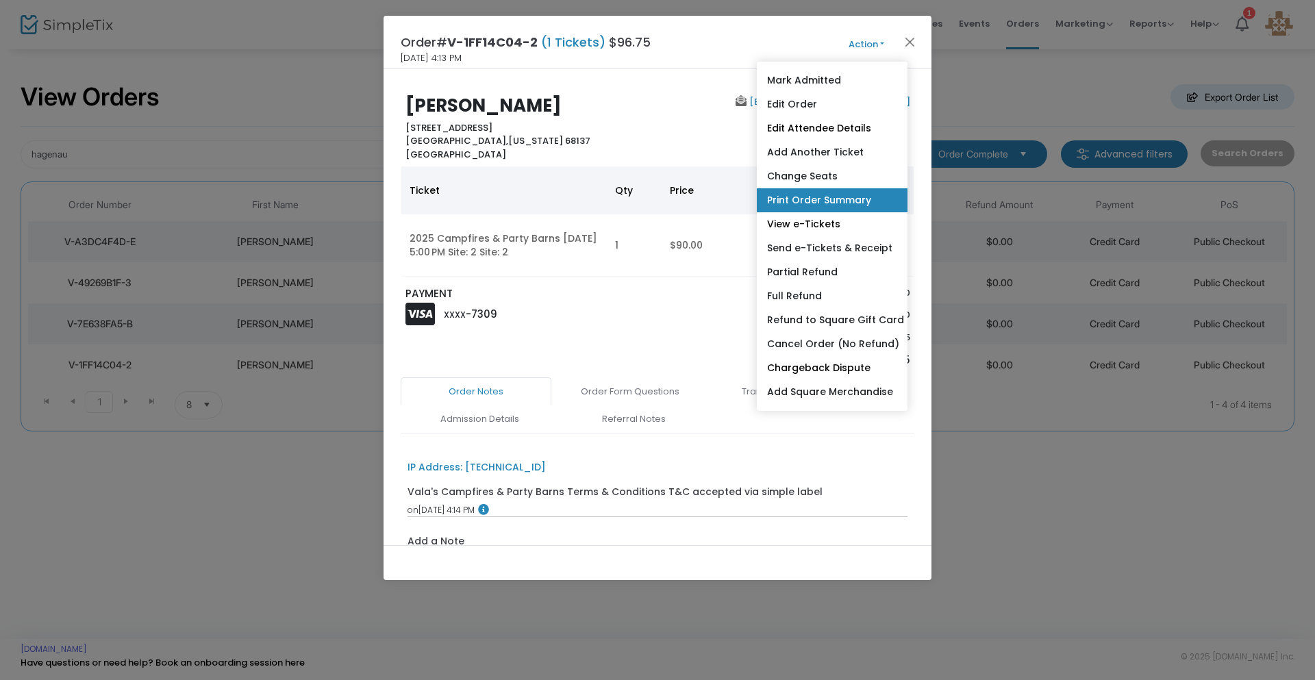 Image resolution: width=1315 pixels, height=680 pixels. I want to click on h4: Order# $96.75, so click(525, 42).